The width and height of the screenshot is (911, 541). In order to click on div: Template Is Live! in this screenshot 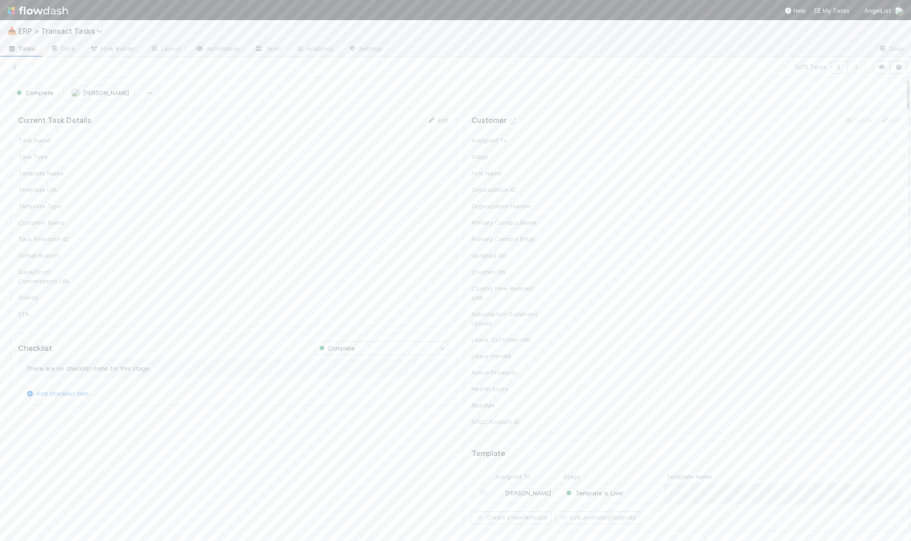, I will do `click(593, 493)`.